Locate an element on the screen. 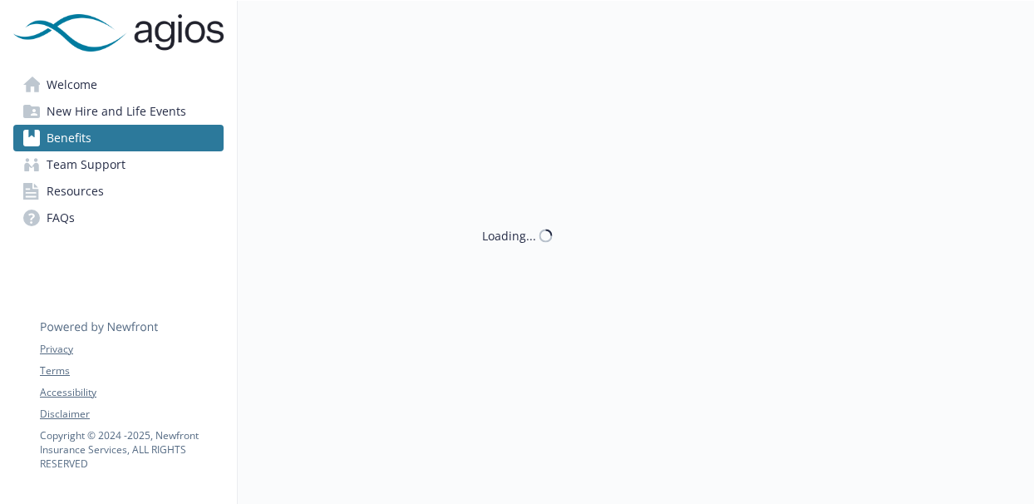 Image resolution: width=1034 pixels, height=504 pixels. a: FAQs is located at coordinates (118, 218).